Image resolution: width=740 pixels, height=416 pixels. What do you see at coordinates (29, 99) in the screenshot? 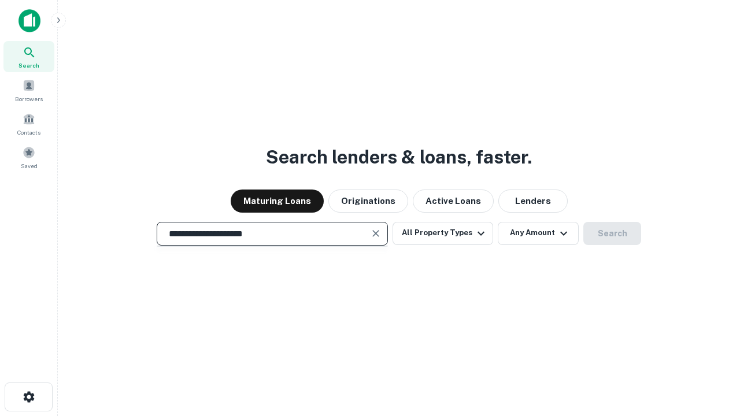
I see `span: Borrowers` at bounding box center [29, 99].